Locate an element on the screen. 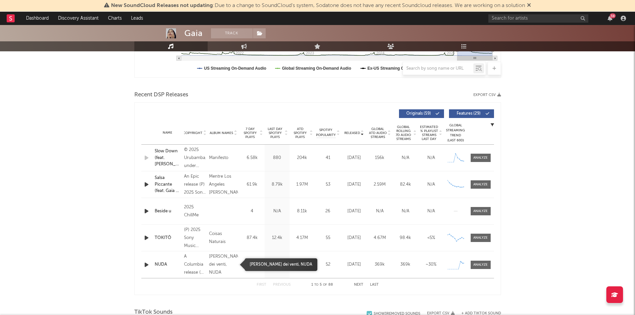 The image size is (635, 315). span: Estimated % Playlist Streams Last Day is located at coordinates (429, 133).